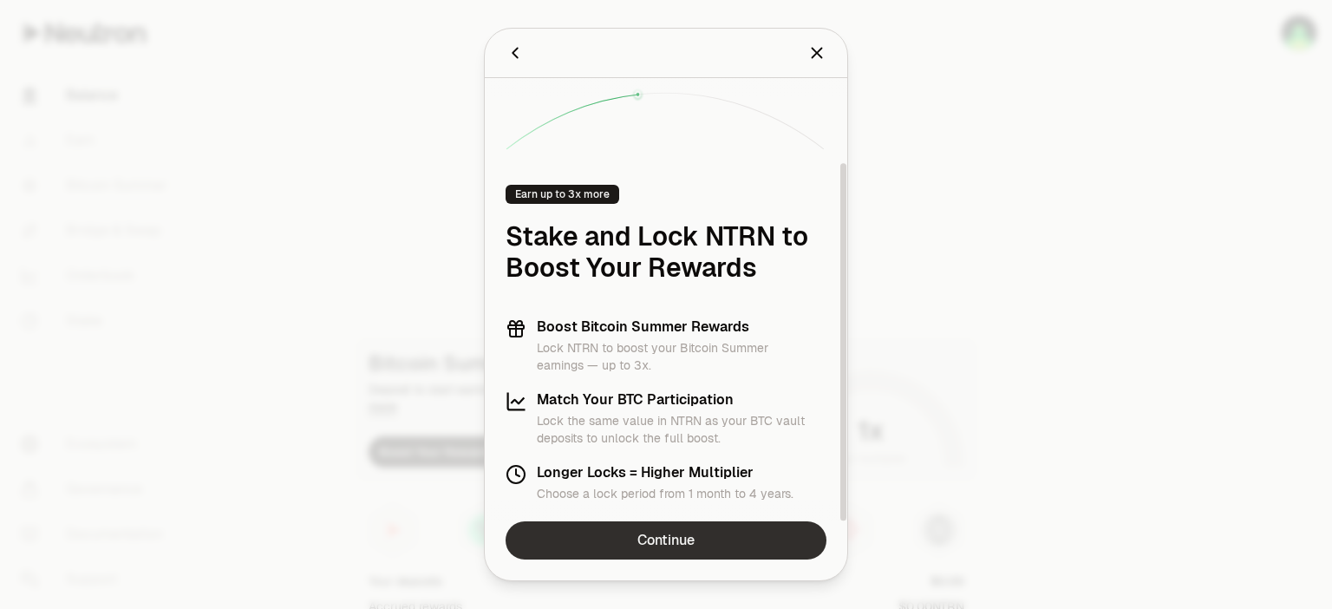 This screenshot has width=1332, height=609. I want to click on h3: Match Your BTC Participation, so click(682, 400).